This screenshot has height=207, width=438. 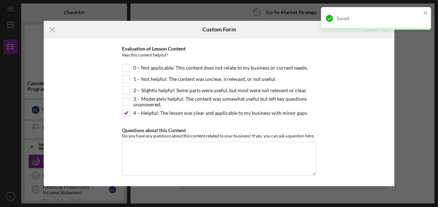 What do you see at coordinates (425, 13) in the screenshot?
I see `button: close` at bounding box center [425, 13].